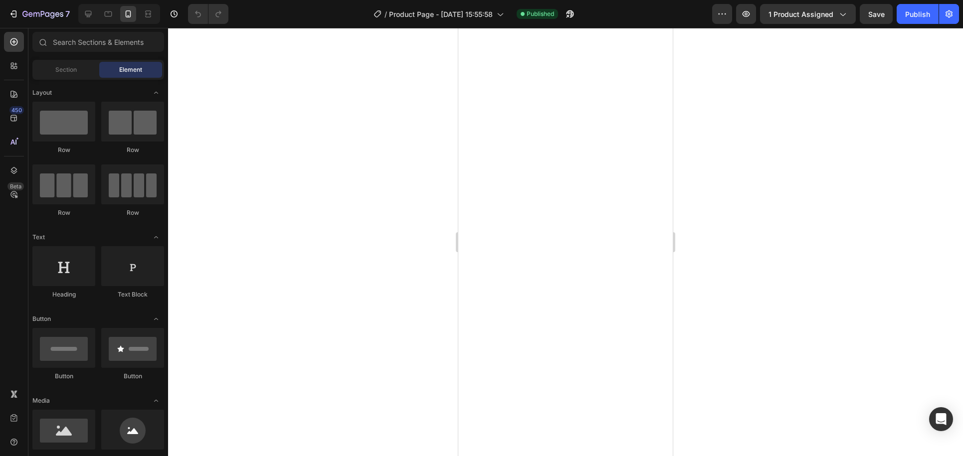  Describe the element at coordinates (64, 295) in the screenshot. I see `div: Heading` at that location.